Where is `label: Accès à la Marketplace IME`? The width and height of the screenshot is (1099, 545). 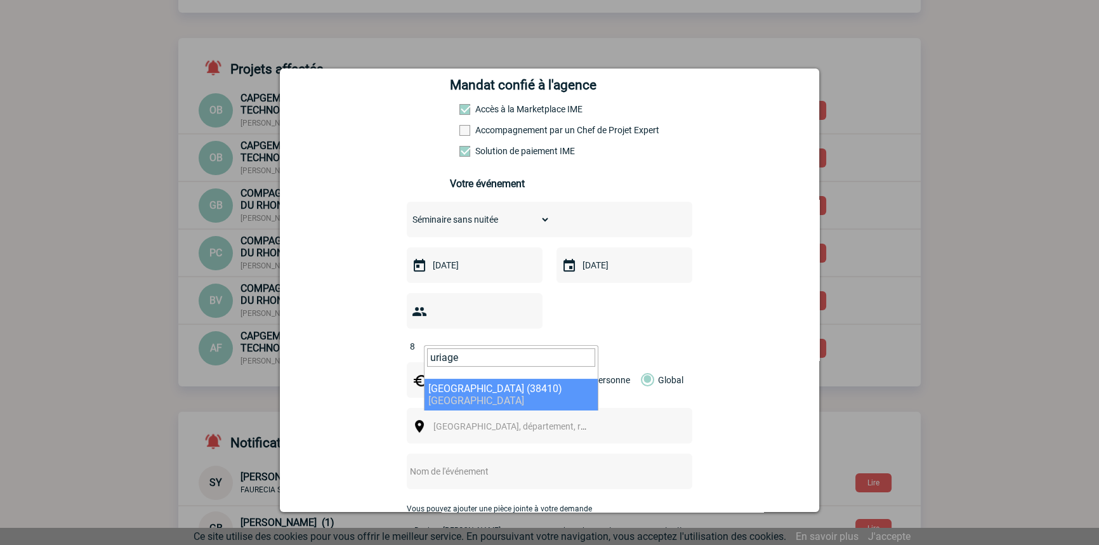 label: Accès à la Marketplace IME is located at coordinates (487, 109).